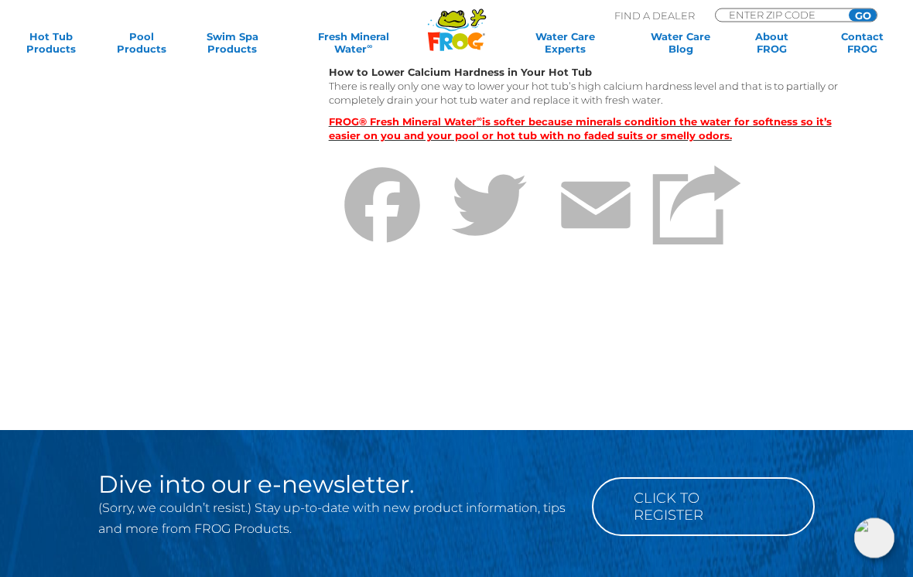 The width and height of the screenshot is (913, 577). Describe the element at coordinates (565, 43) in the screenshot. I see `a: Water CareExperts` at that location.